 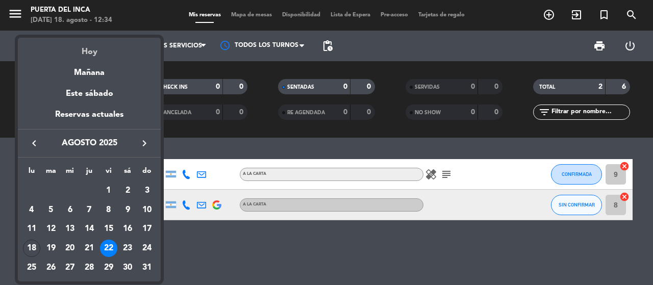 I want to click on td: 17 de agosto de 2025, so click(x=147, y=229).